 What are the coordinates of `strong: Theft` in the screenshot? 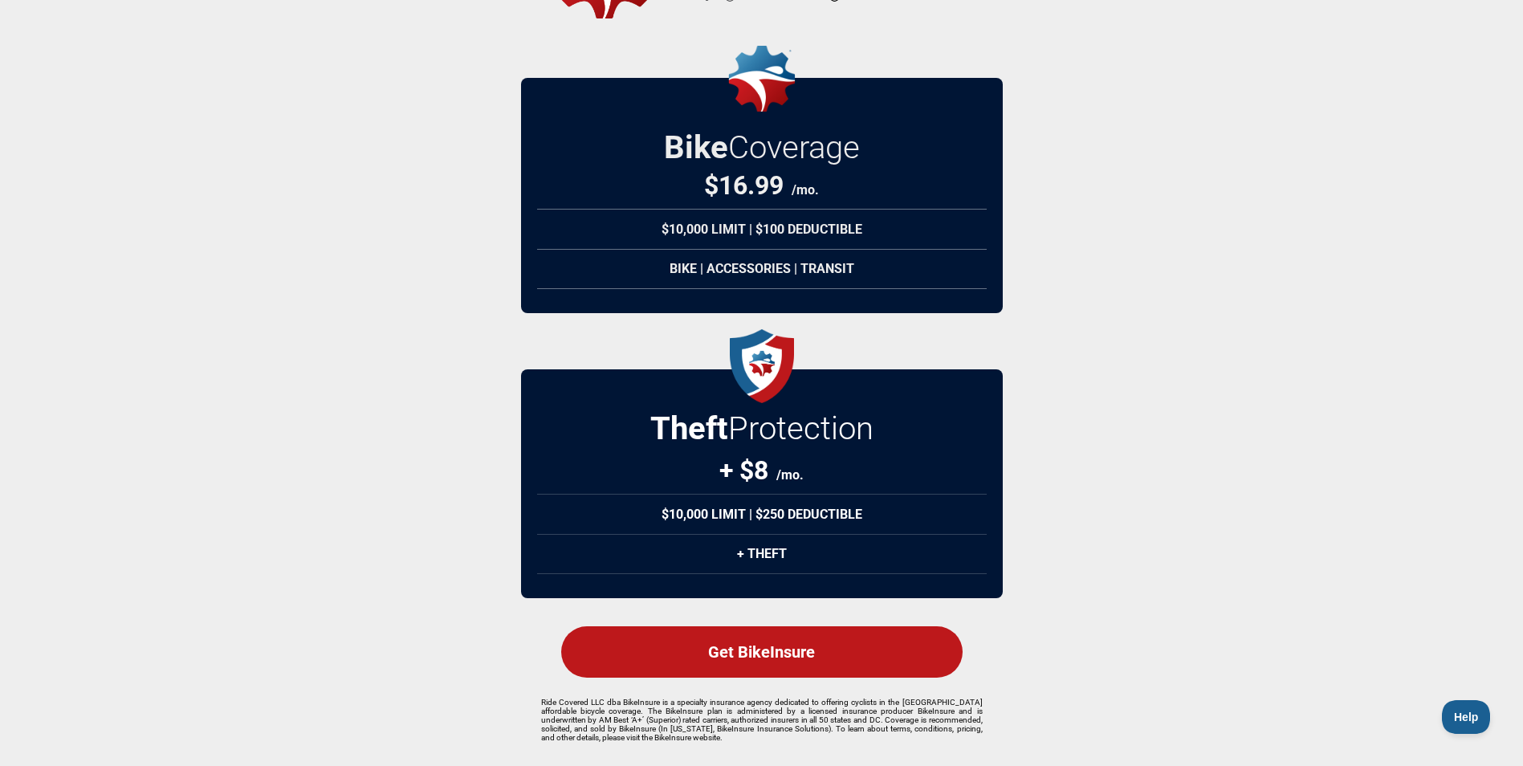 It's located at (689, 428).